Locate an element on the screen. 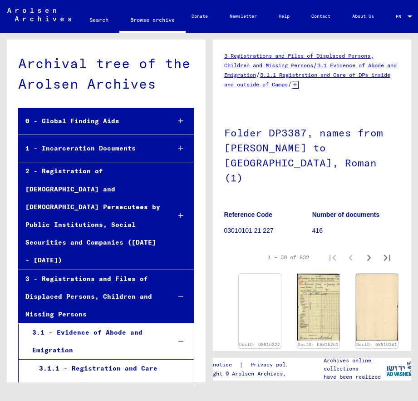 The image size is (418, 401). a: Help is located at coordinates (284, 16).